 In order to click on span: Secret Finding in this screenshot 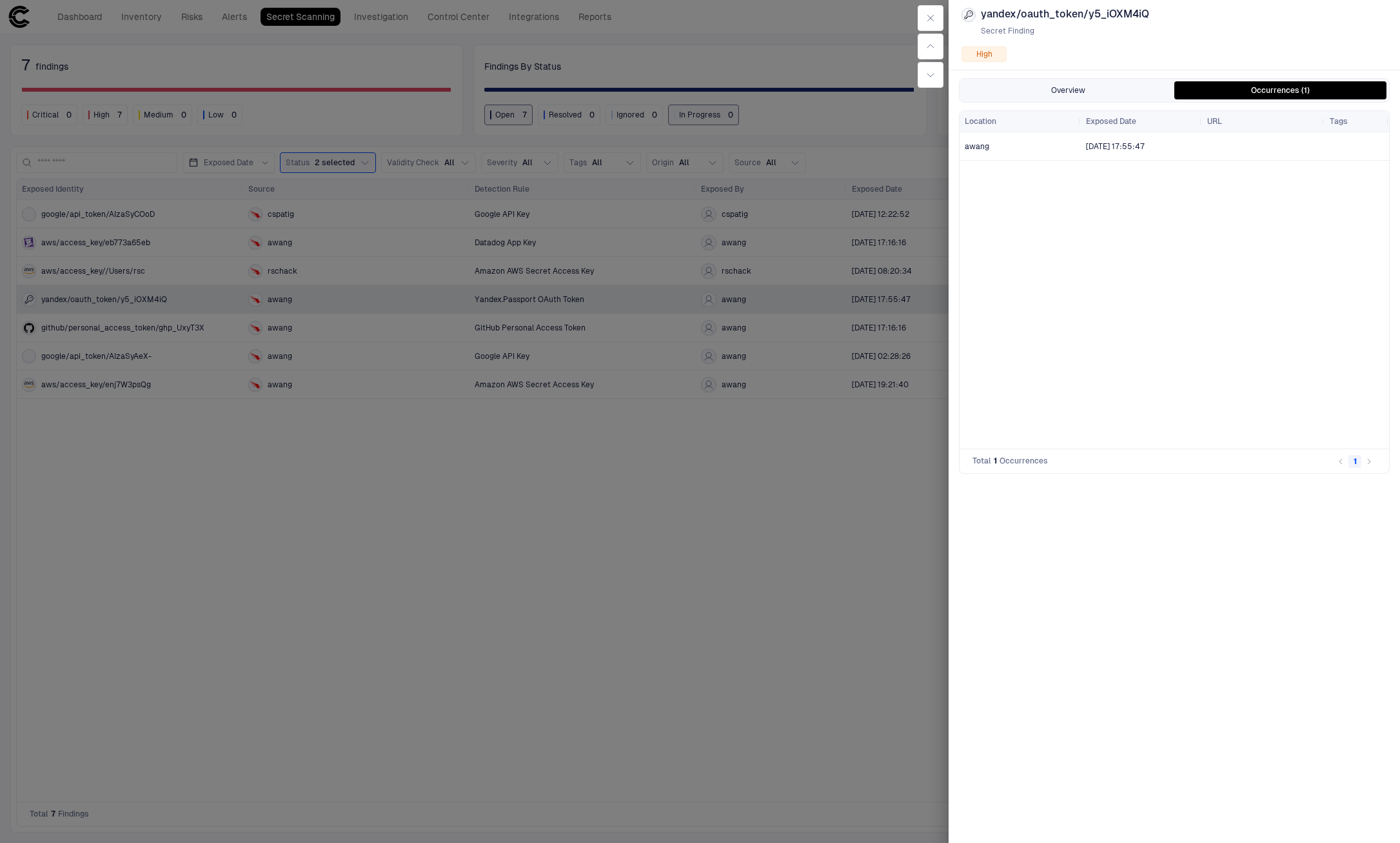, I will do `click(1065, 31)`.